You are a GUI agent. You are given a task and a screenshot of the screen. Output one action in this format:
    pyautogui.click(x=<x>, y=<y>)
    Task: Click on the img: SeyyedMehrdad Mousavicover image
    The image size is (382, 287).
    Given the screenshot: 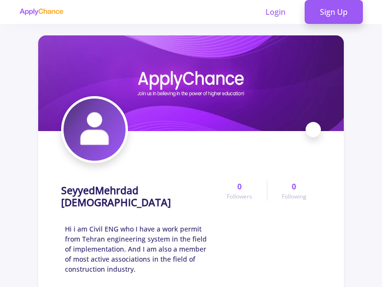 What is the action you would take?
    pyautogui.click(x=191, y=83)
    